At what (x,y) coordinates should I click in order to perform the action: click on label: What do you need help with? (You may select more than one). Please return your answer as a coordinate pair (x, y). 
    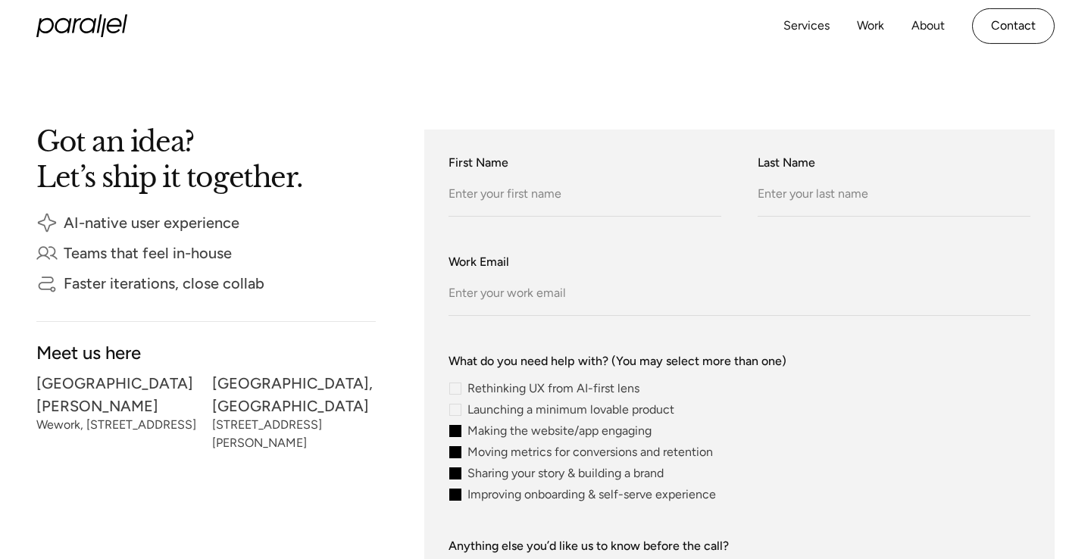
    Looking at the image, I should click on (739, 361).